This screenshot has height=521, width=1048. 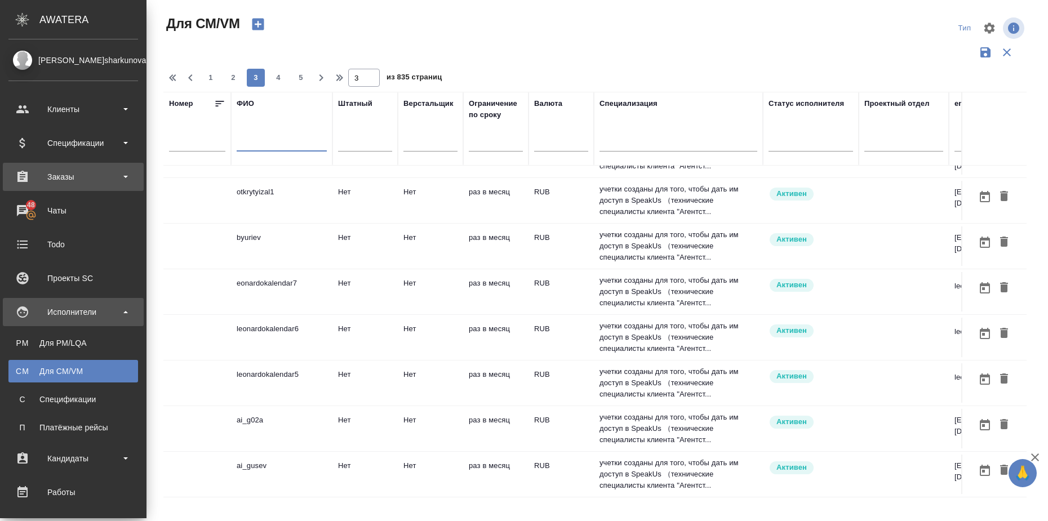 What do you see at coordinates (73, 245) in the screenshot?
I see `div: Todo` at bounding box center [73, 245].